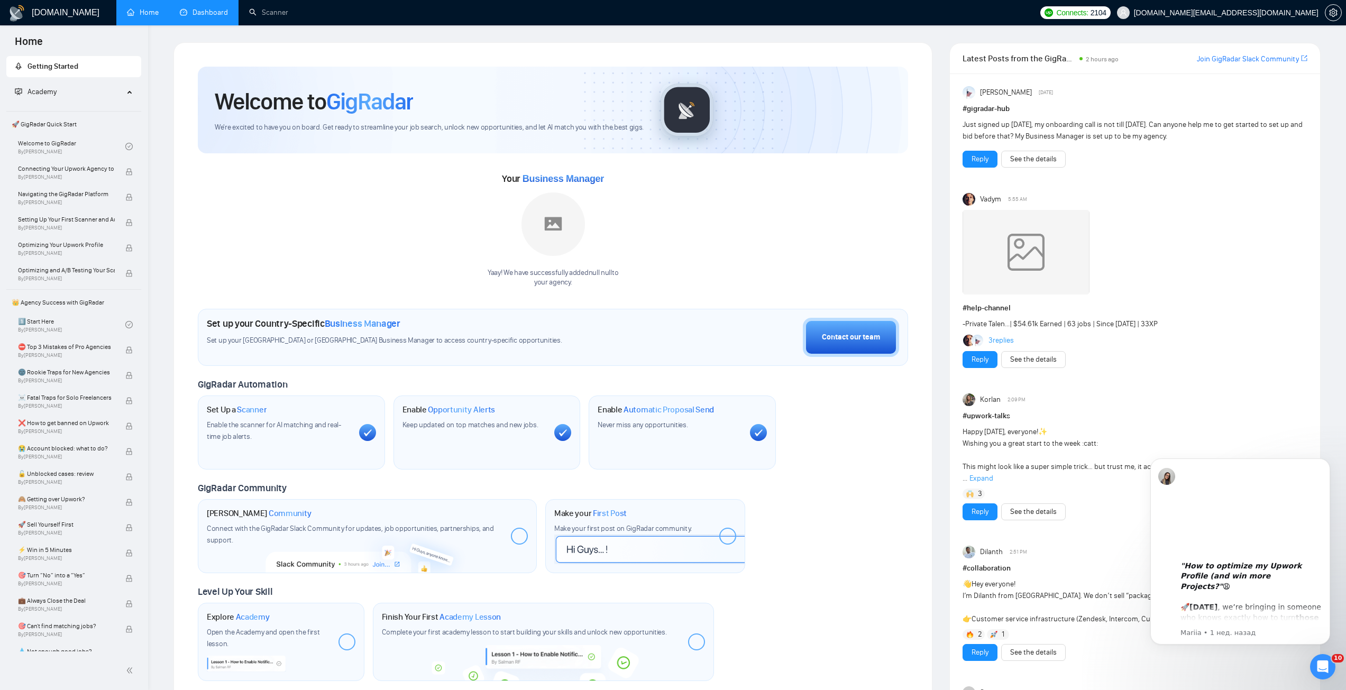 The image size is (1346, 690). Describe the element at coordinates (969, 552) in the screenshot. I see `img: Dilanth` at that location.